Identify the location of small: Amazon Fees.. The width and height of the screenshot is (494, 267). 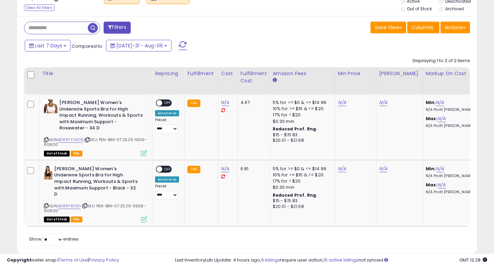
(275, 80).